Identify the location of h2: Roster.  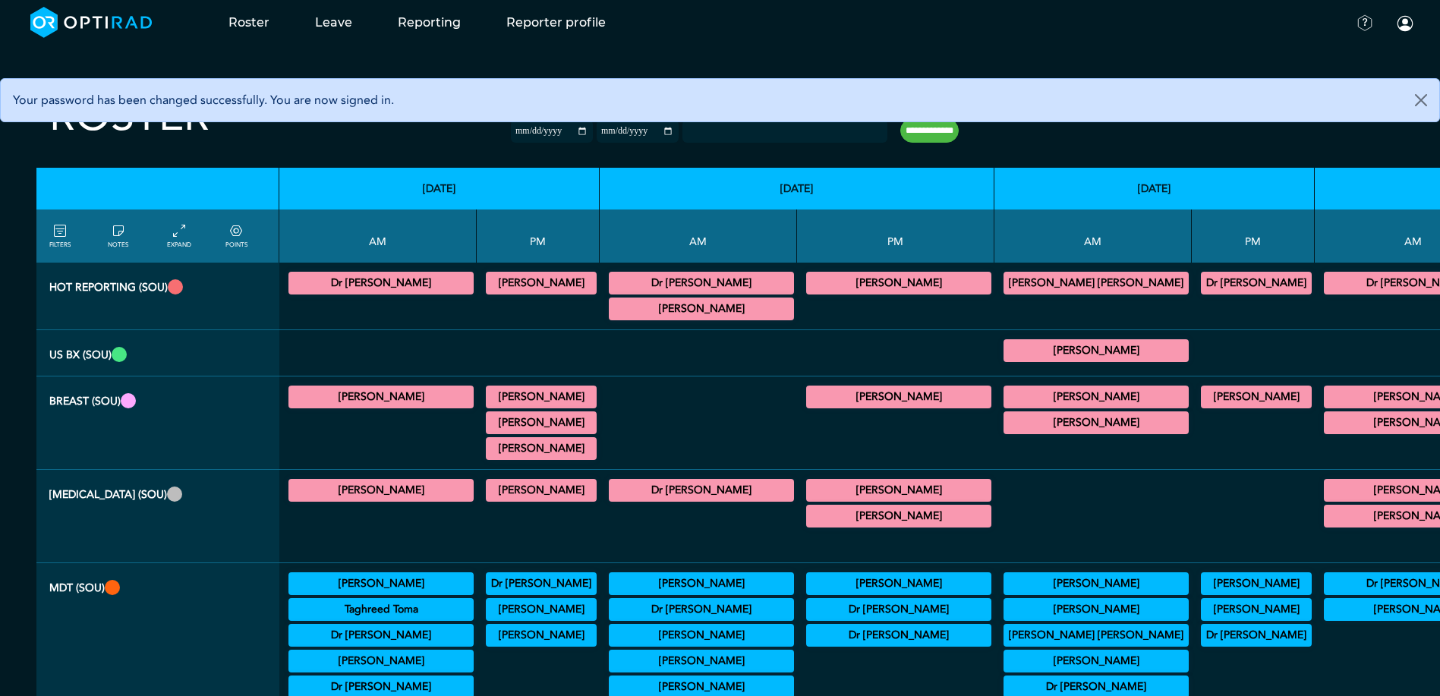
(129, 116).